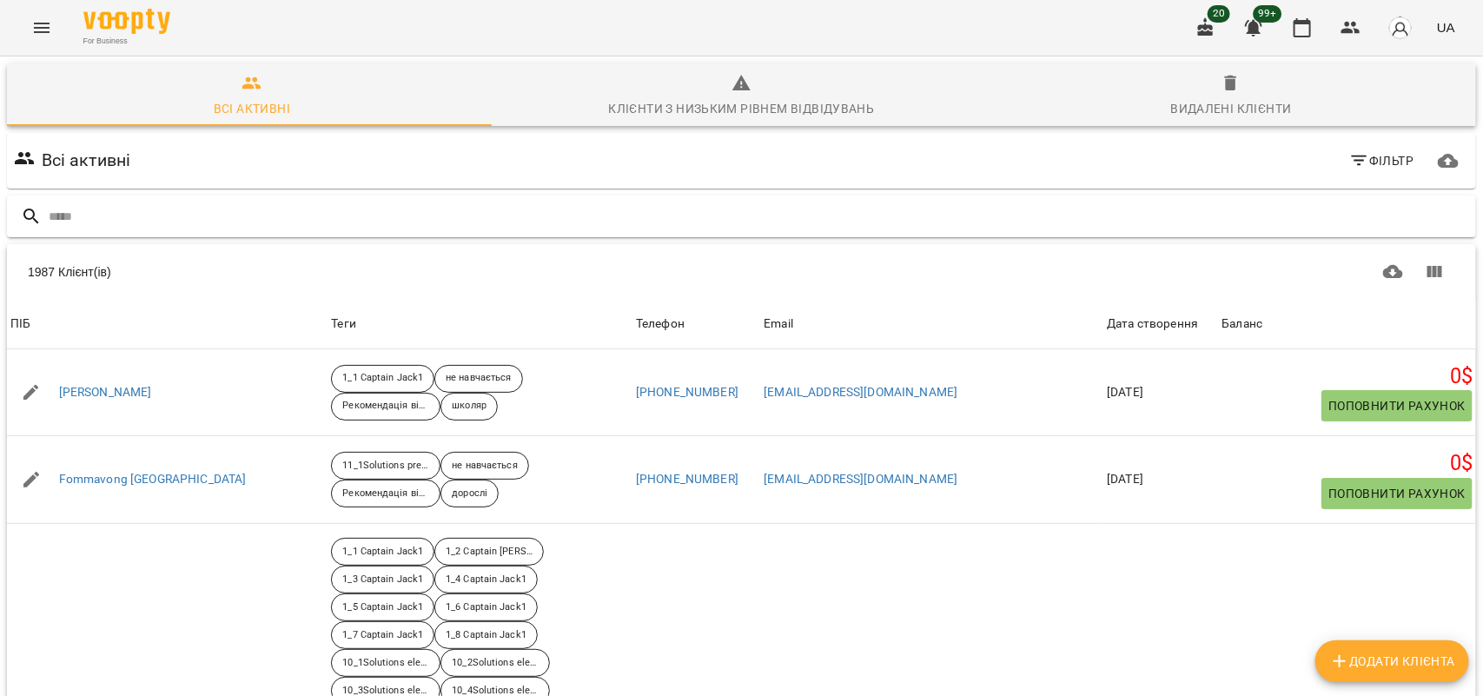  What do you see at coordinates (486, 635) in the screenshot?
I see `div: 1_8 Captain Jack1` at bounding box center [486, 635].